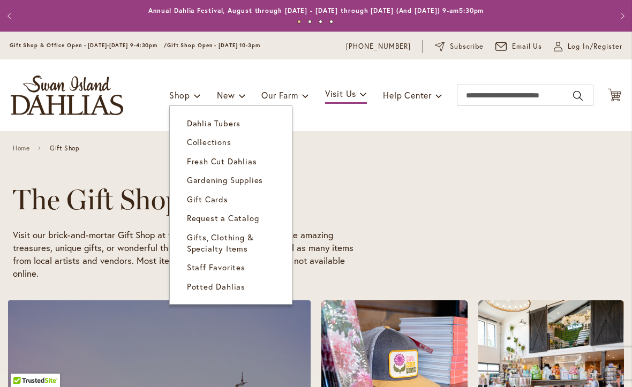  What do you see at coordinates (67, 95) in the screenshot?
I see `a: store logo` at bounding box center [67, 95].